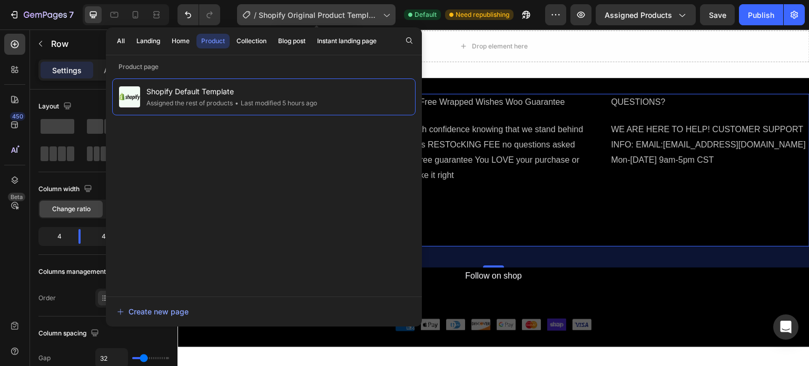  What do you see at coordinates (213, 41) in the screenshot?
I see `button: Product` at bounding box center [213, 41].